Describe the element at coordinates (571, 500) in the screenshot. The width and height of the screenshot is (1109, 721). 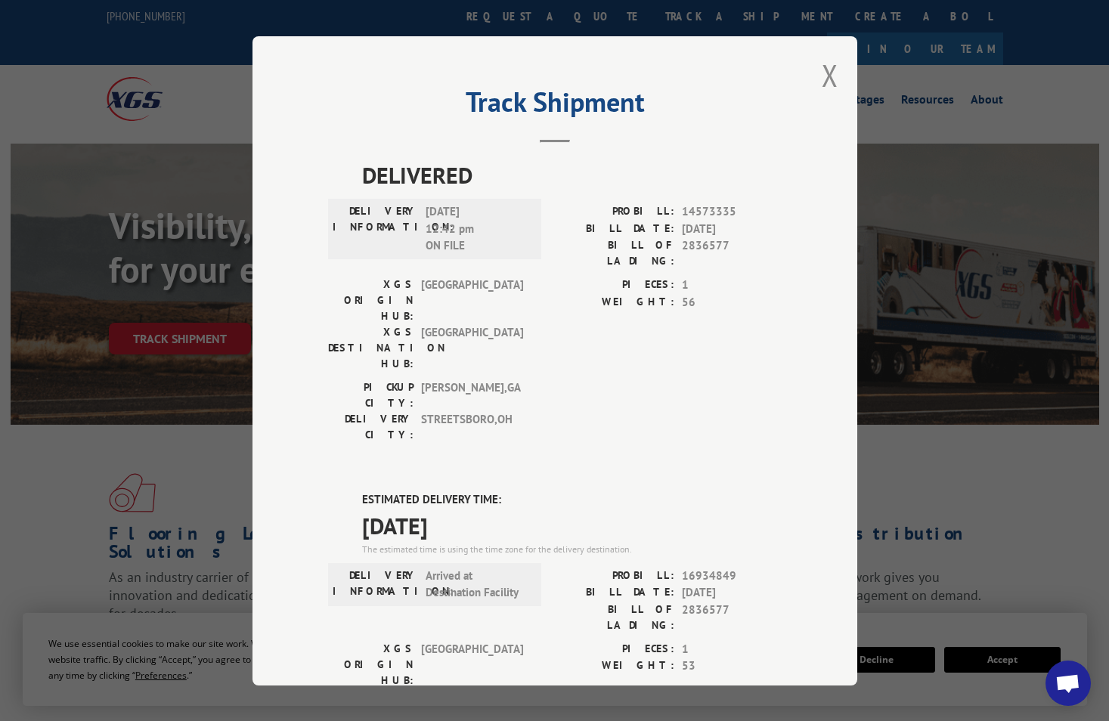
I see `label: ESTIMATED DELIVERY TIME:` at that location.